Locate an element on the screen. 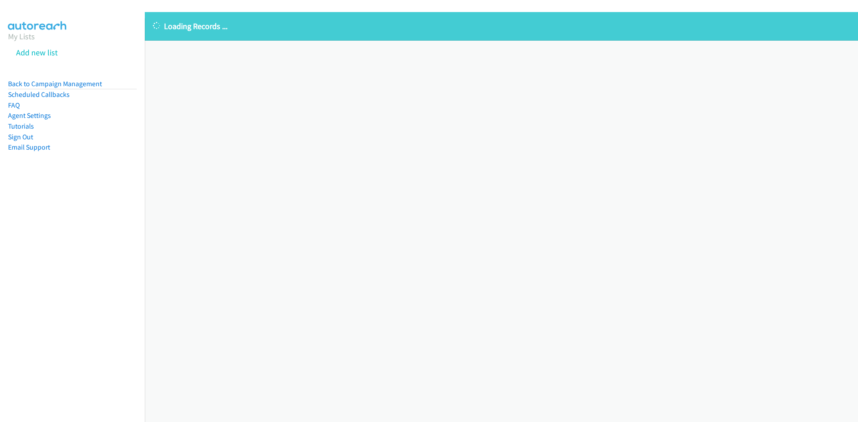 The width and height of the screenshot is (858, 422). a: Email Support is located at coordinates (29, 147).